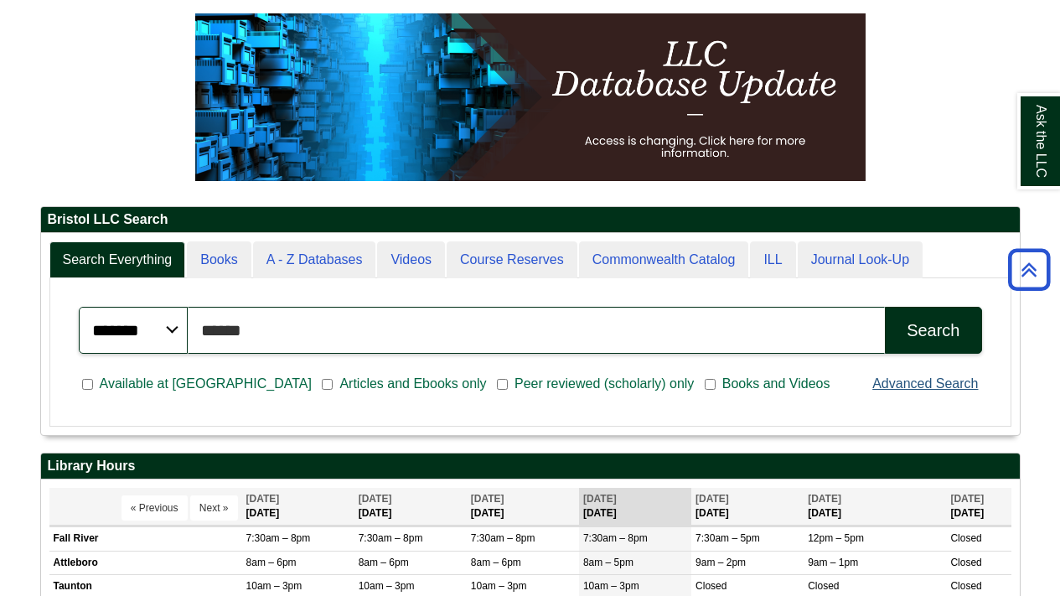 This screenshot has width=1060, height=596. What do you see at coordinates (1029, 269) in the screenshot?
I see `a: Back to Top` at bounding box center [1029, 269].